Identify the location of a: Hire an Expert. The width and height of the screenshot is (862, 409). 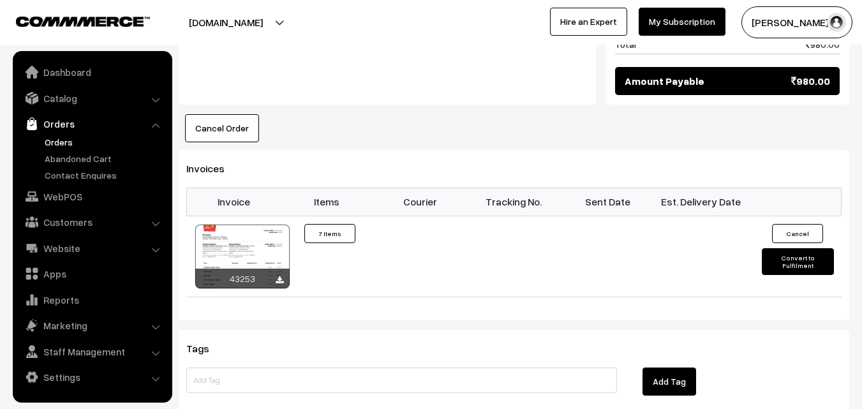
(588, 22).